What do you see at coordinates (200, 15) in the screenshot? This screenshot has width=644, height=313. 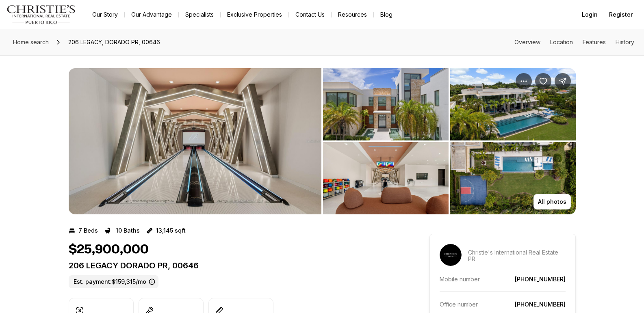 I see `a: Specialists` at bounding box center [200, 15].